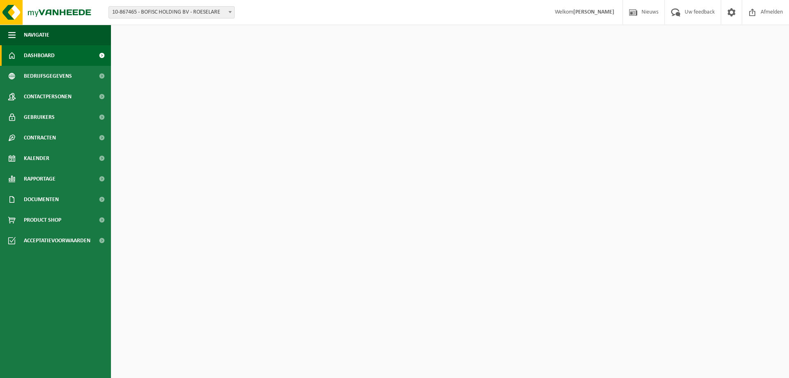  What do you see at coordinates (171, 12) in the screenshot?
I see `span: 10-867465 - BOFISC HOLDING BV - ROESELARE` at bounding box center [171, 12].